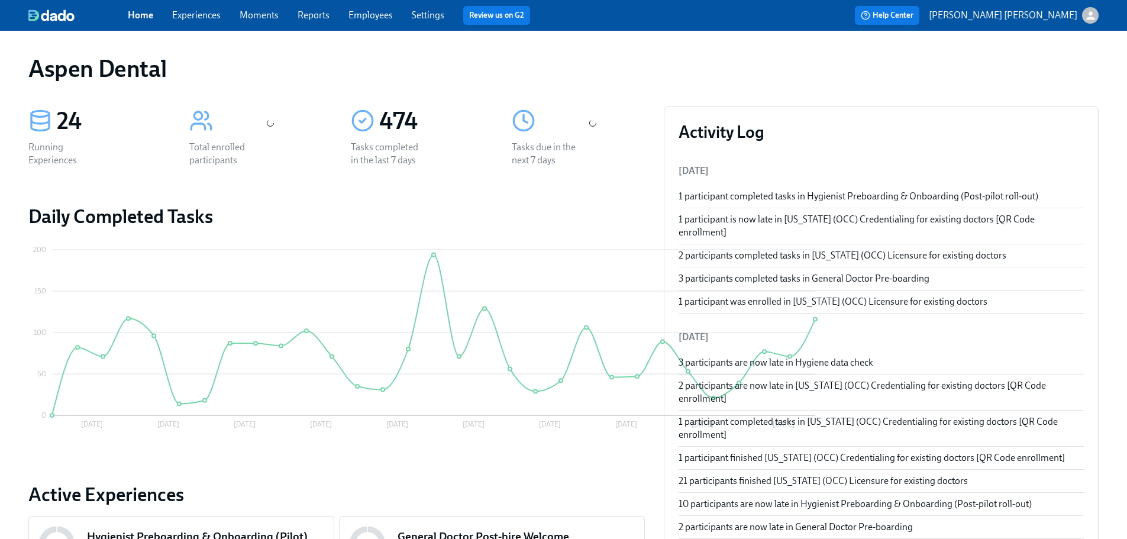  Describe the element at coordinates (550, 154) in the screenshot. I see `div: Tasks due in the next 7 days` at that location.